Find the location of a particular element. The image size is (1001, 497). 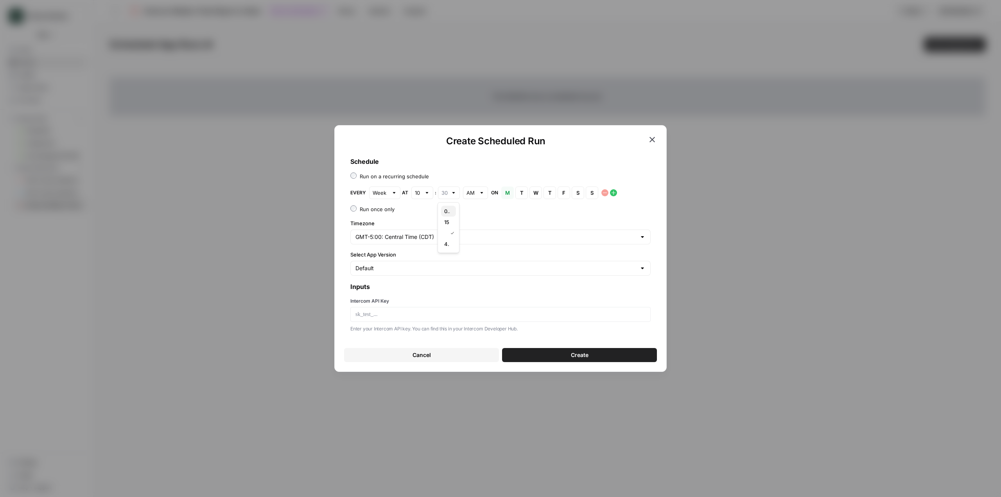

span: 00 is located at coordinates (447, 211).